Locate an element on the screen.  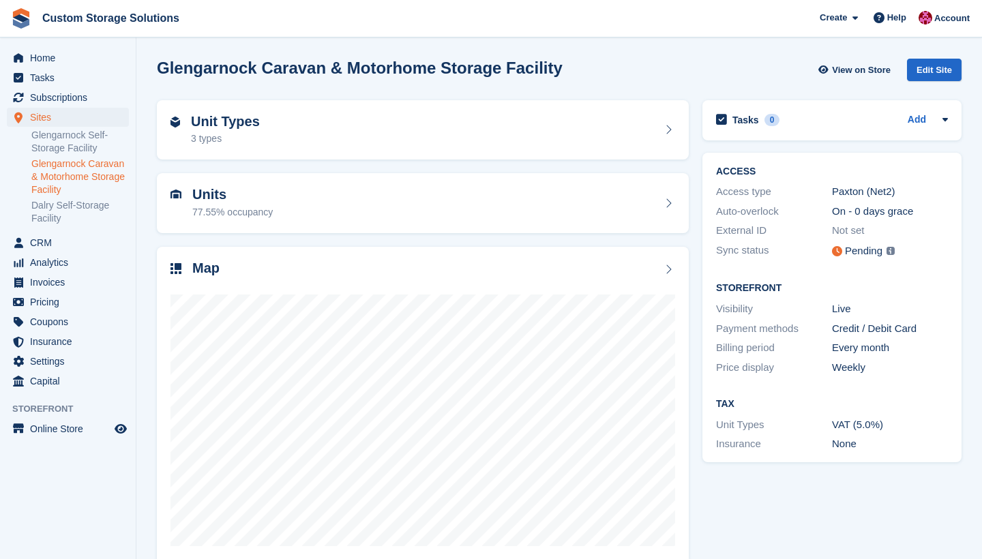
span: Help is located at coordinates (897, 18).